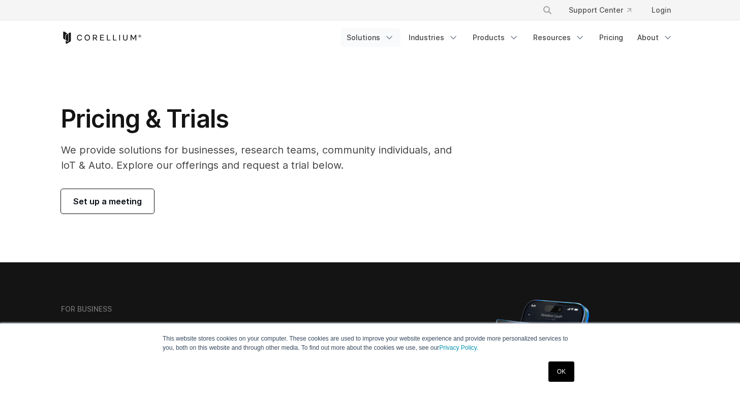 This screenshot has width=740, height=395. Describe the element at coordinates (107, 201) in the screenshot. I see `span: Set up a meeting` at that location.